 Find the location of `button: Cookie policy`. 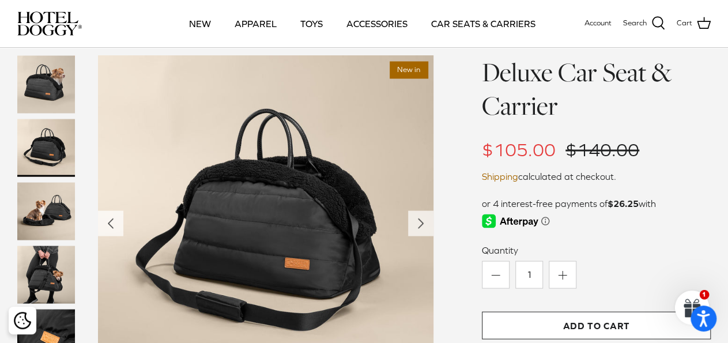

button: Cookie policy is located at coordinates (22, 321).